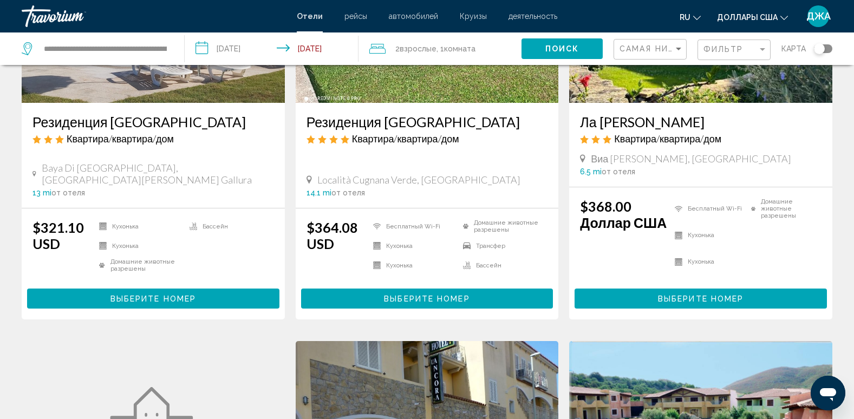 This screenshot has height=419, width=854. Describe the element at coordinates (819, 49) in the screenshot. I see `button: Переключить карту` at that location.